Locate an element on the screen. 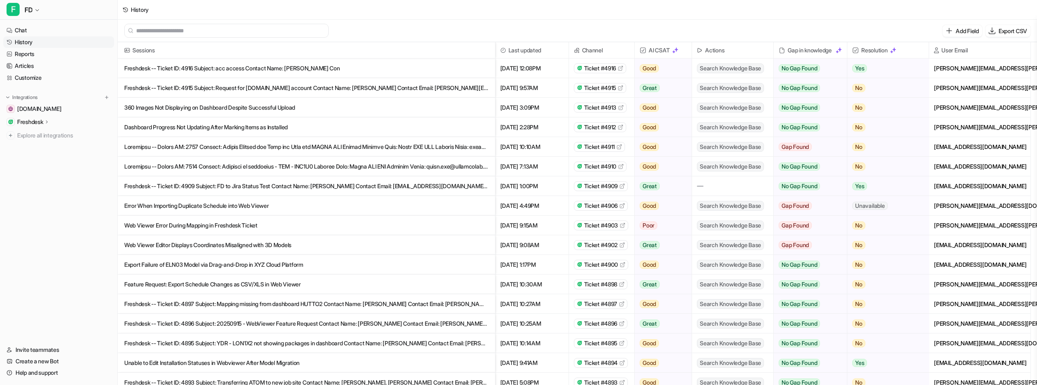 The height and width of the screenshot is (385, 1037). a: Reports is located at coordinates (58, 54).